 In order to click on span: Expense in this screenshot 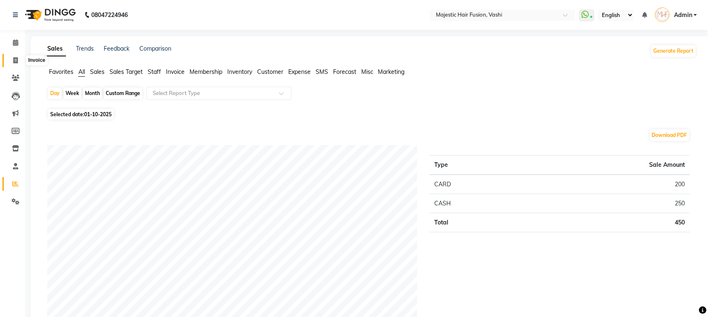, I will do `click(299, 72)`.